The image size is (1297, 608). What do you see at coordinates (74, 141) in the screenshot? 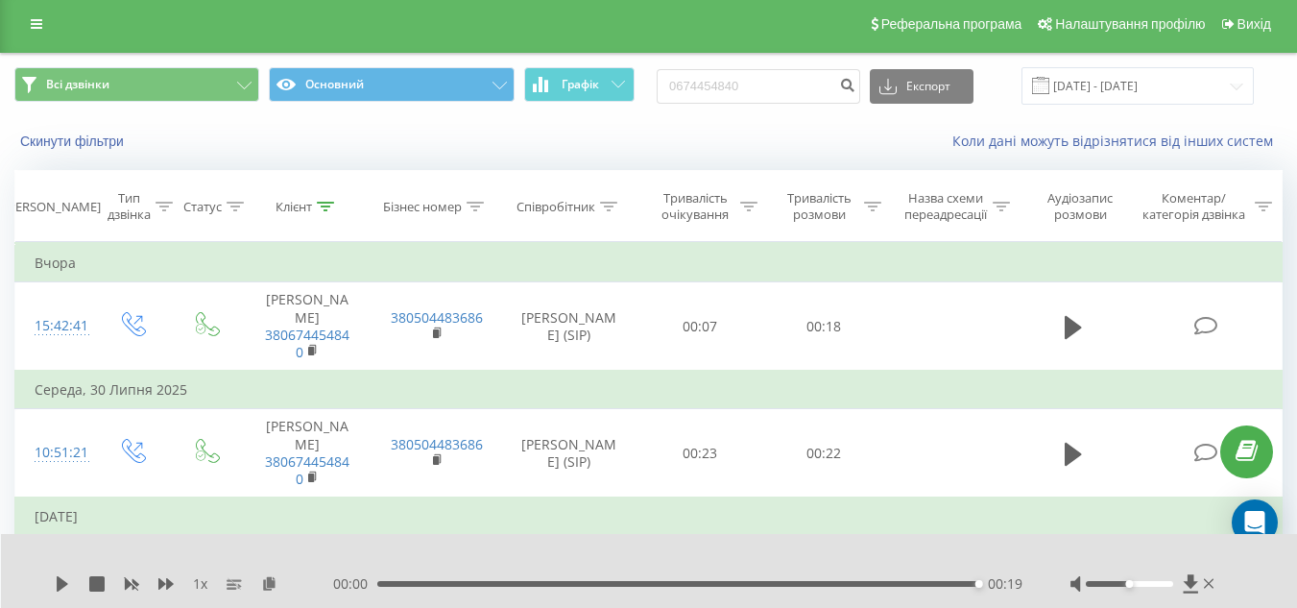
I see `button: Скинути фільтри` at bounding box center [74, 141].